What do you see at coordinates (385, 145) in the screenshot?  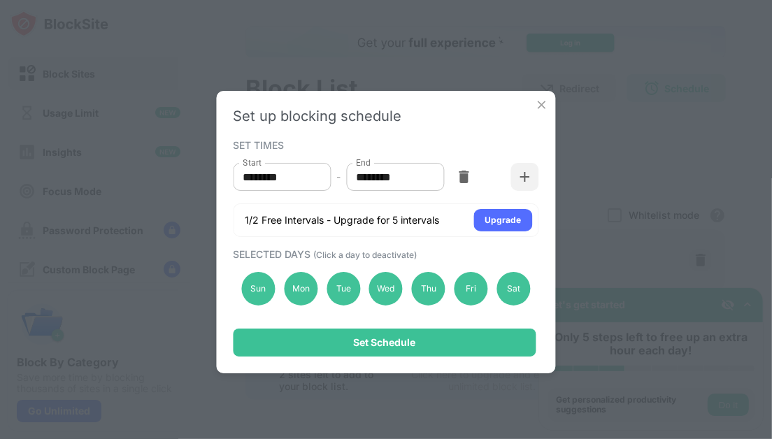 I see `div: SET TIMES` at bounding box center [385, 145].